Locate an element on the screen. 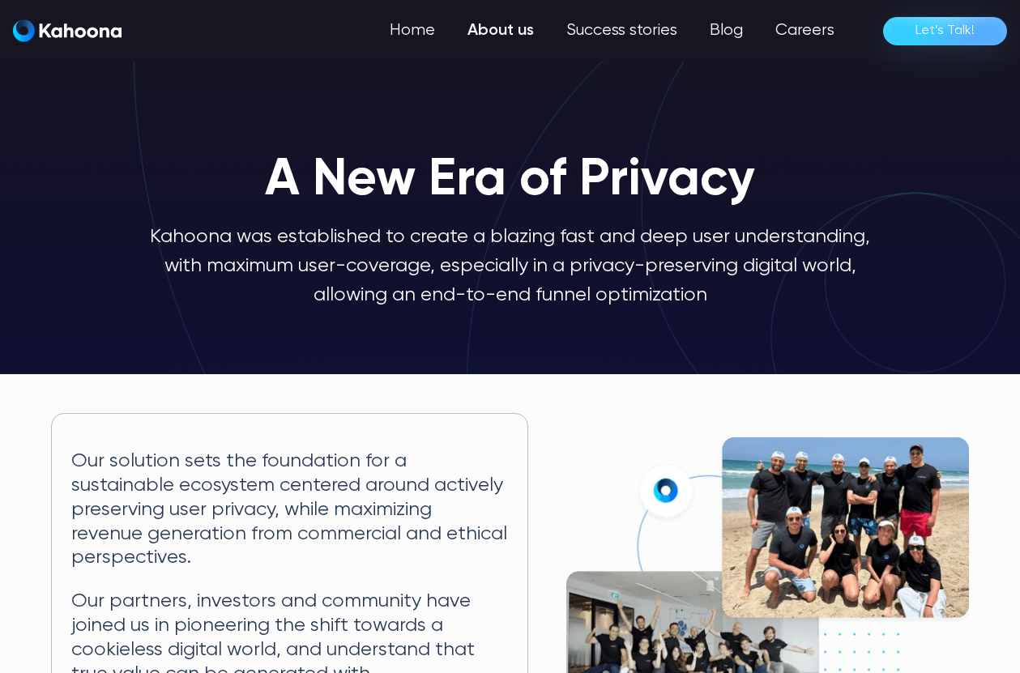  img: Kahoona logo white is located at coordinates (67, 31).